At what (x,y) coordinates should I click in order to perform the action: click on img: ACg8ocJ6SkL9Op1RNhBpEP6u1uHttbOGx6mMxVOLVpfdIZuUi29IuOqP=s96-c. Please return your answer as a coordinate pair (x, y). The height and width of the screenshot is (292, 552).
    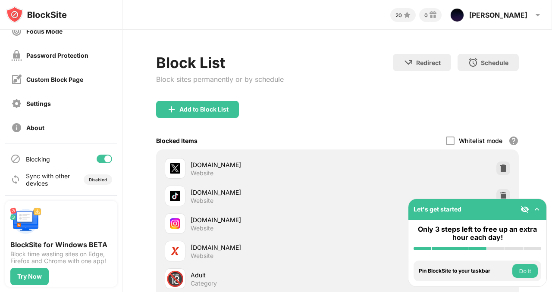
    Looking at the image, I should click on (457, 15).